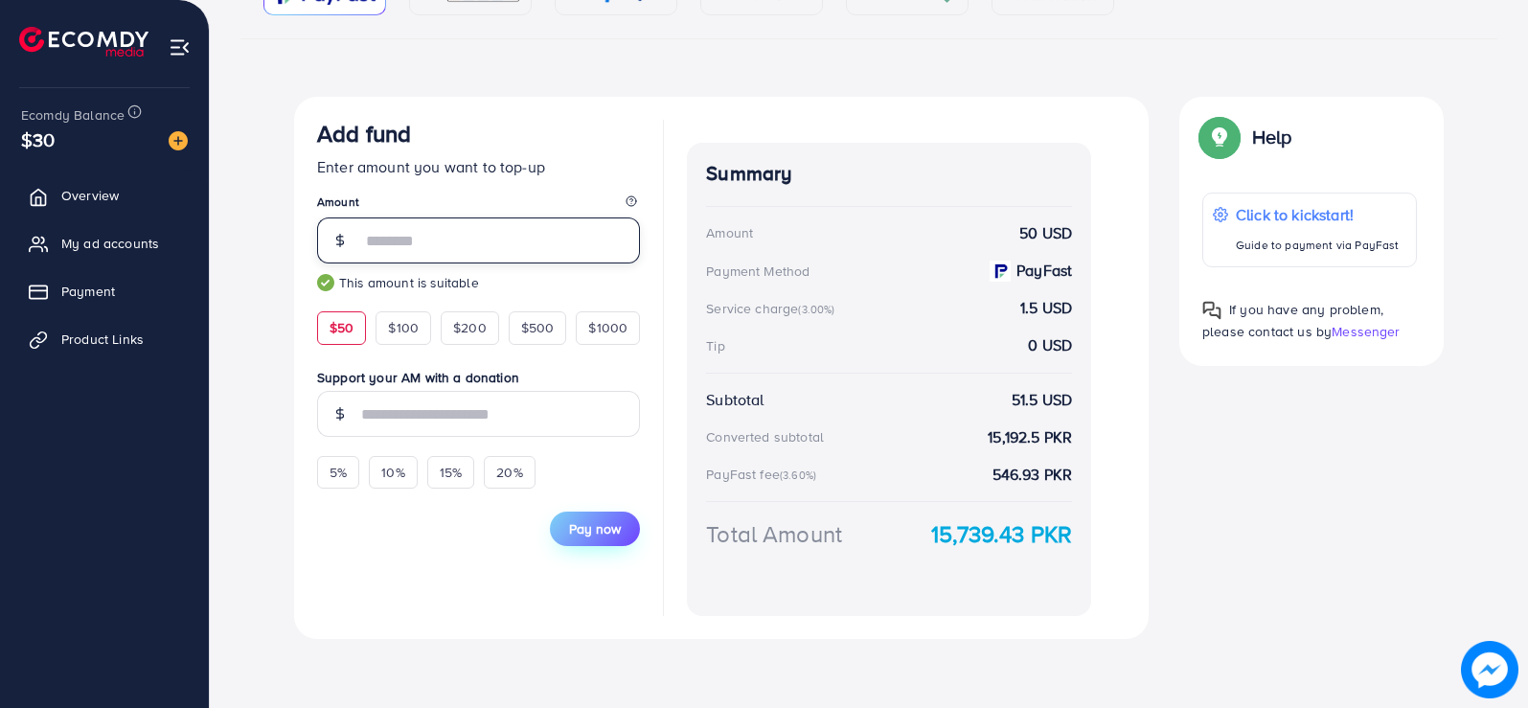 This screenshot has height=708, width=1528. What do you see at coordinates (765, 437) in the screenshot?
I see `div: Converted subtotal` at bounding box center [765, 437].